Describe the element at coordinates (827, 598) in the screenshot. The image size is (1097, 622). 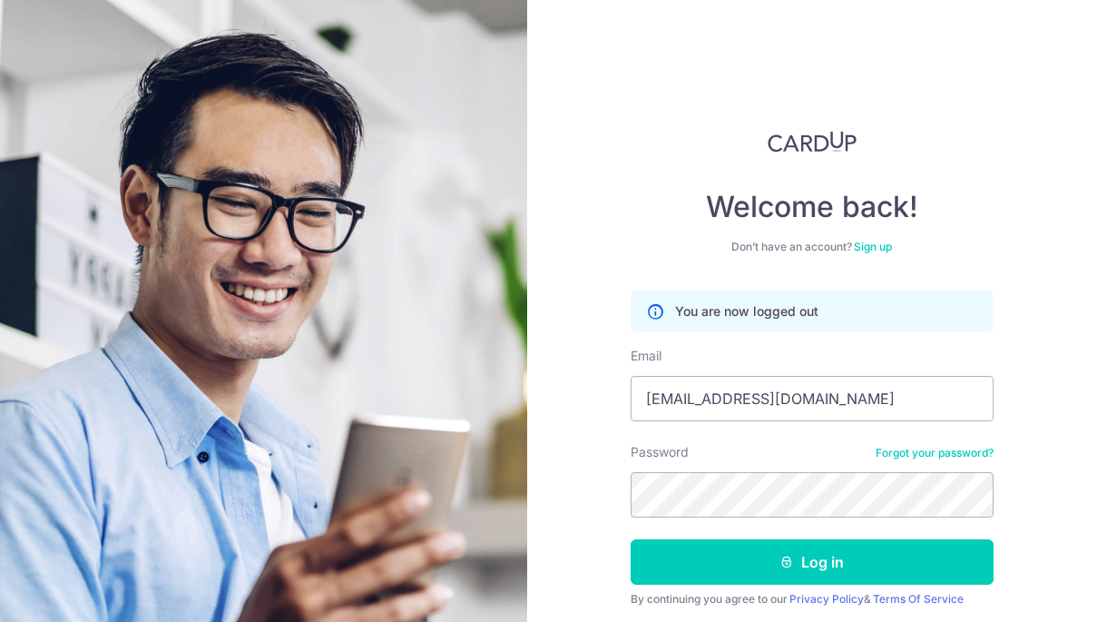
I see `a: Privacy Policy` at that location.